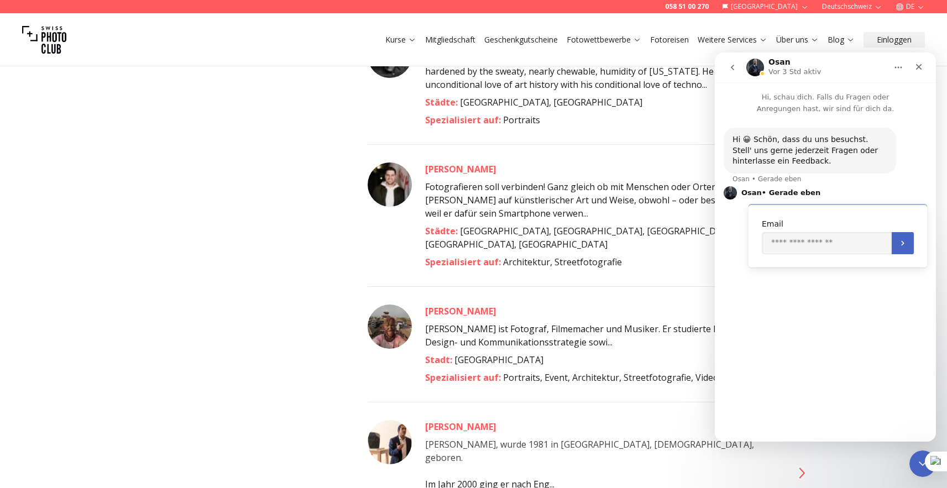  Describe the element at coordinates (390, 327) in the screenshot. I see `img: Daniel von Rüdiger` at that location.